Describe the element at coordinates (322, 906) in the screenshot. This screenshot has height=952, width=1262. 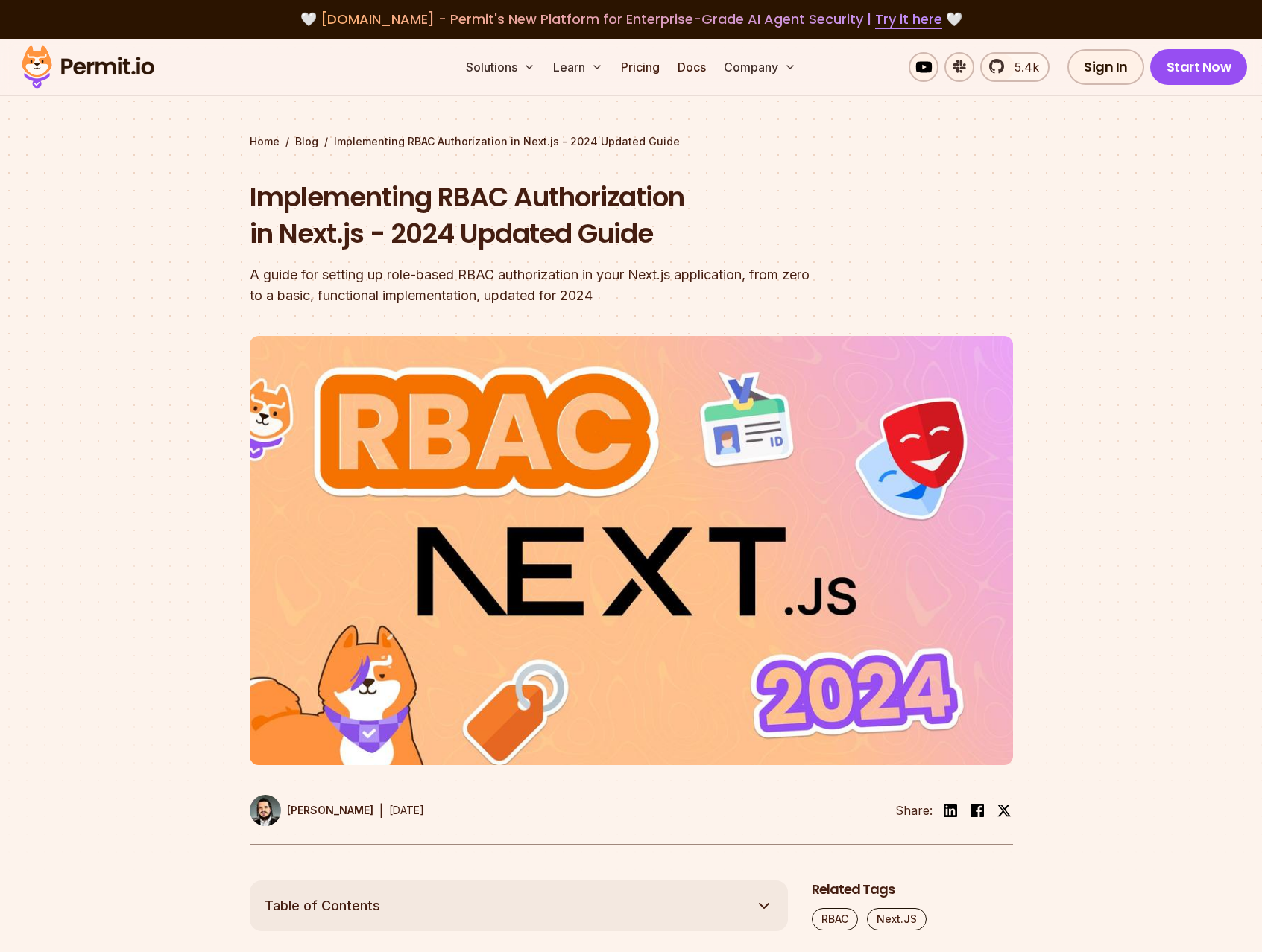
I see `span: Table of Contents` at that location.